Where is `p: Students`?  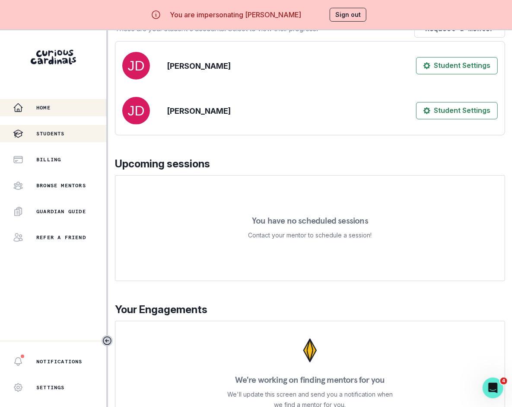 p: Students is located at coordinates (51, 134).